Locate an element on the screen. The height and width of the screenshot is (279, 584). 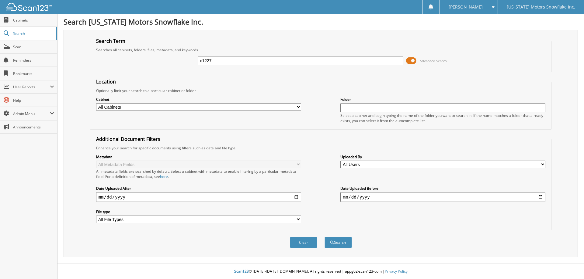
div: Enhance your search for specific documents using filters such as date and file type. is located at coordinates (321, 148).